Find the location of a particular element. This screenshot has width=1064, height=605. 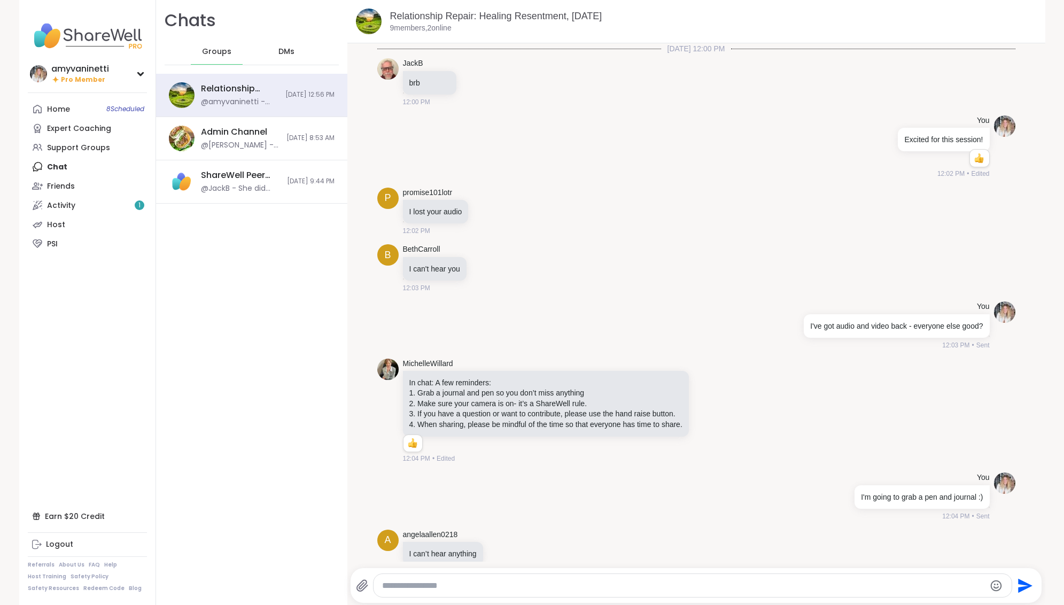

a: Expert Coaching is located at coordinates (87, 128).